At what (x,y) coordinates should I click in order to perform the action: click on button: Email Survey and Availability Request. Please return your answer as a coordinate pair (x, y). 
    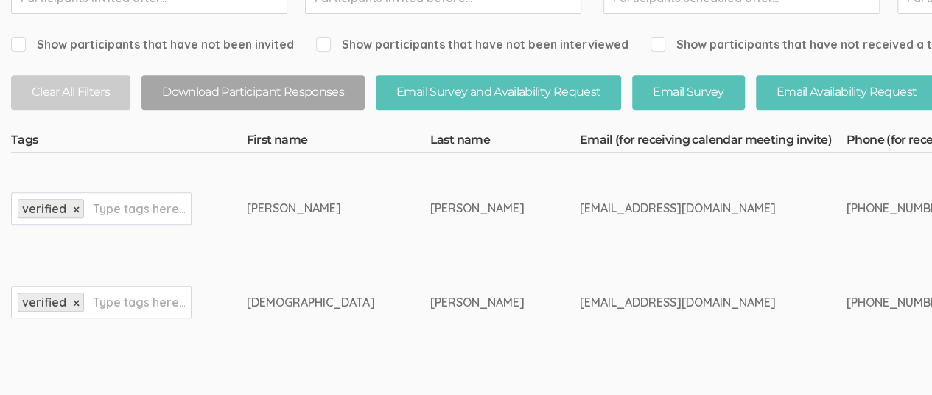
    Looking at the image, I should click on (498, 92).